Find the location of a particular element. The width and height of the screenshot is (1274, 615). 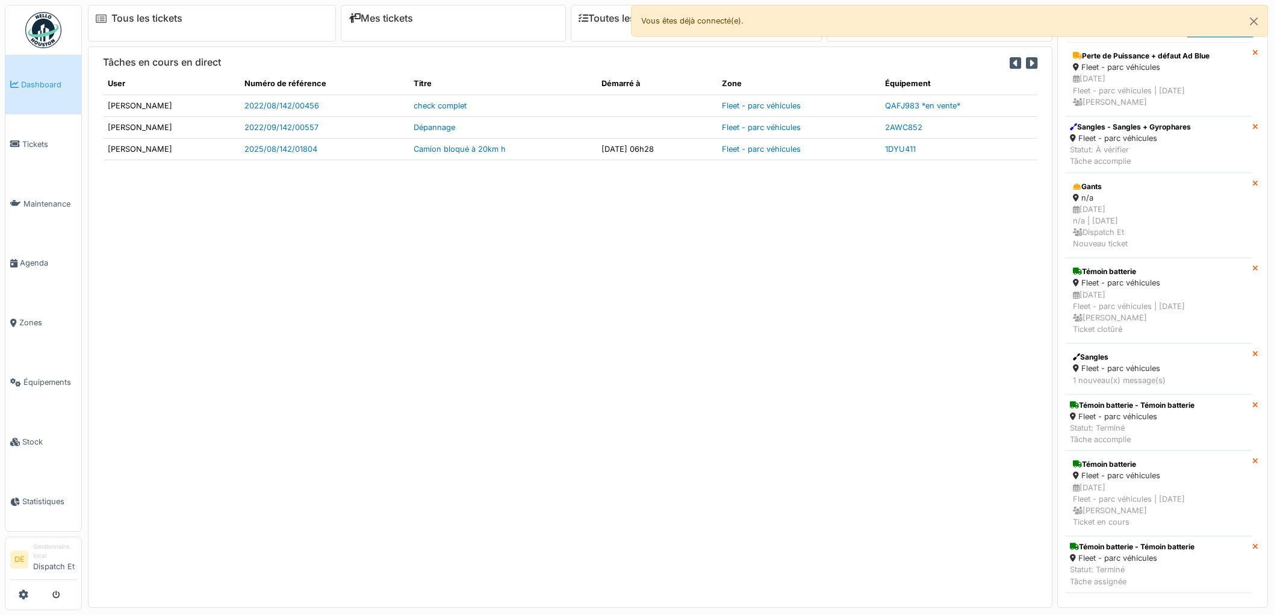

div: Gants is located at coordinates (1158, 187).